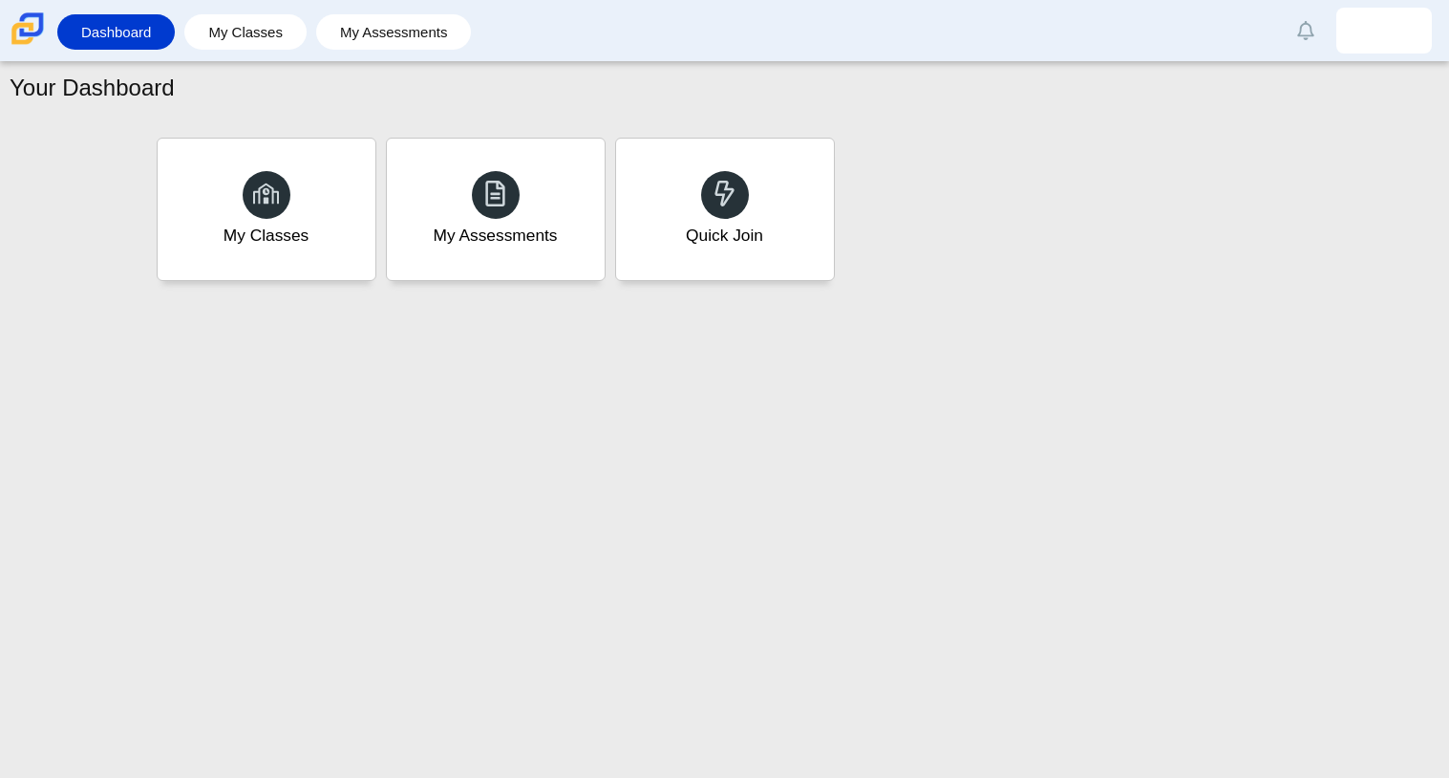 The image size is (1449, 778). I want to click on a: Alerts, so click(1306, 31).